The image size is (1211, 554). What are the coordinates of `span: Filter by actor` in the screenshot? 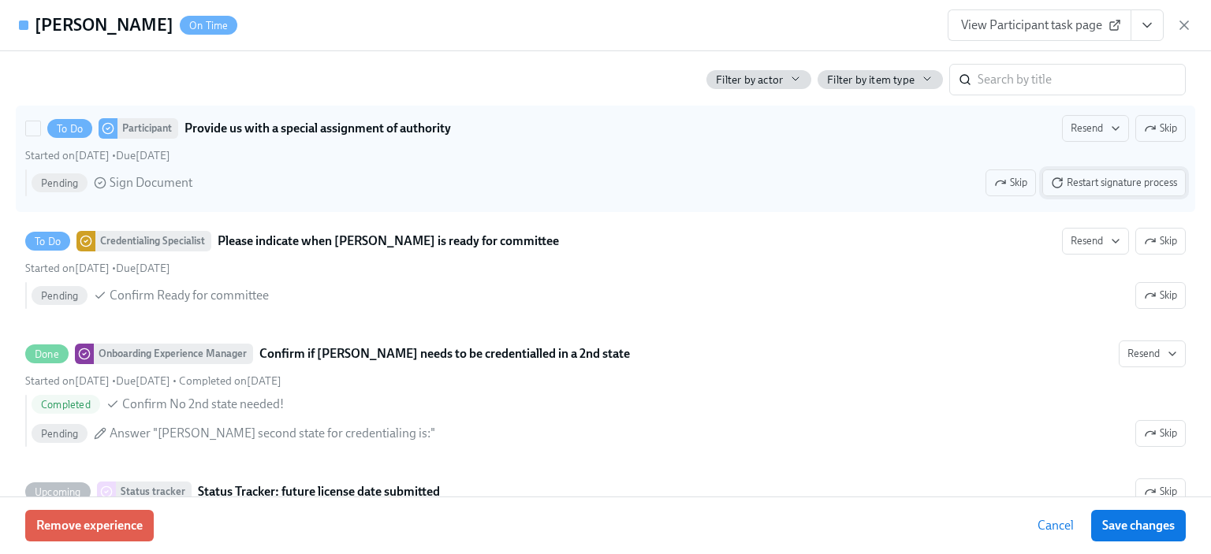 It's located at (749, 80).